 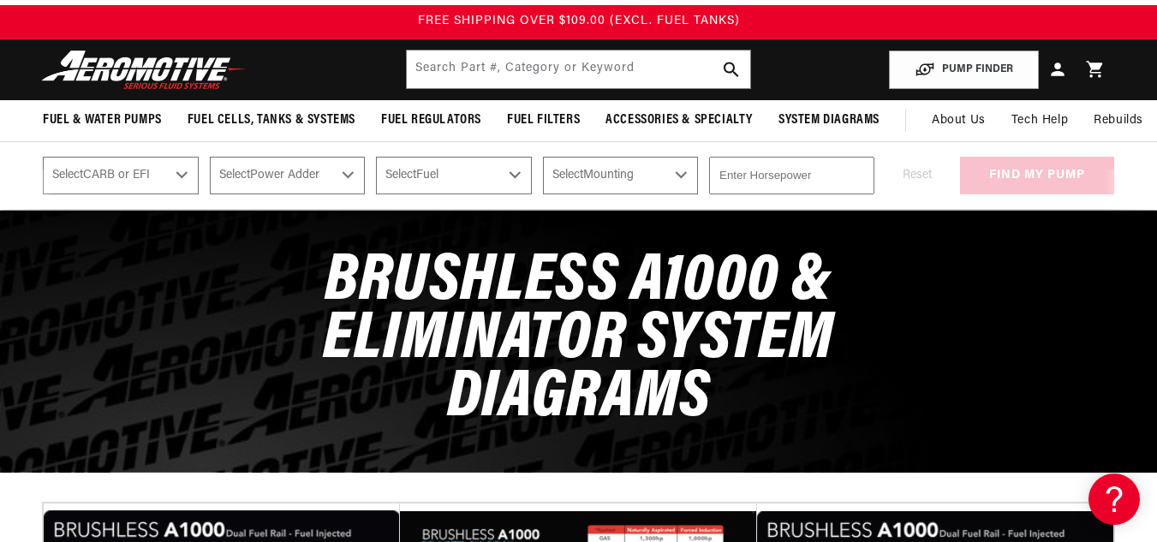 I want to click on span: Brushless A1000 & Eliminator System Diagrams, so click(x=578, y=341).